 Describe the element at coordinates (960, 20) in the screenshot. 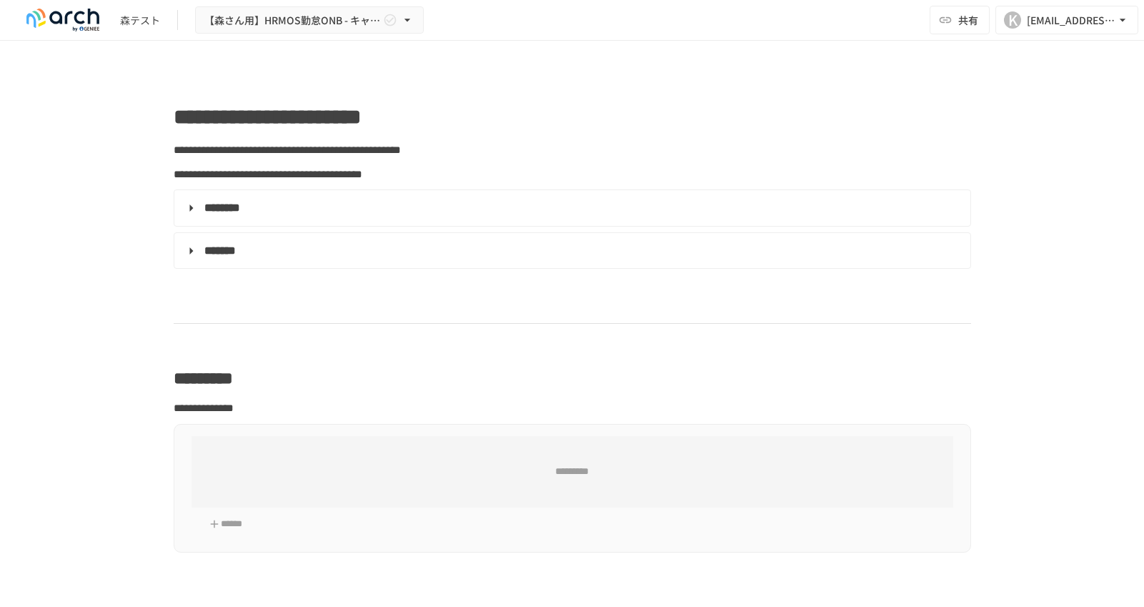

I see `button: 共有` at that location.